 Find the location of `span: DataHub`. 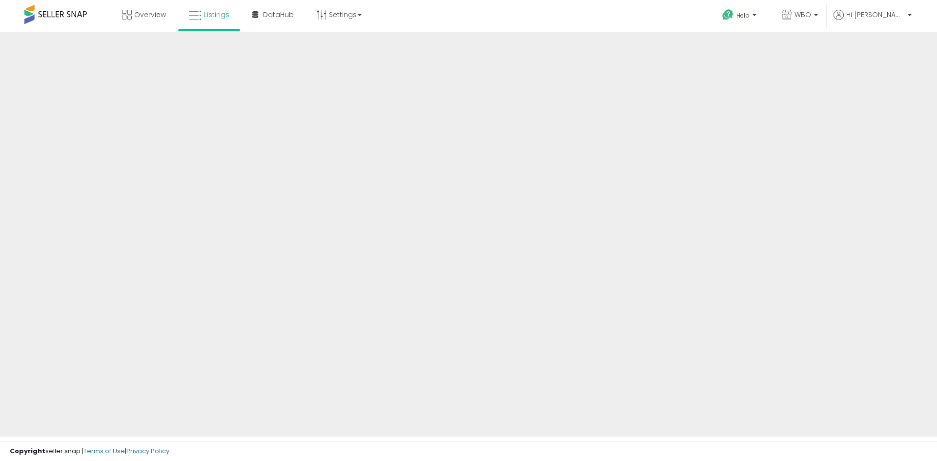

span: DataHub is located at coordinates (278, 15).